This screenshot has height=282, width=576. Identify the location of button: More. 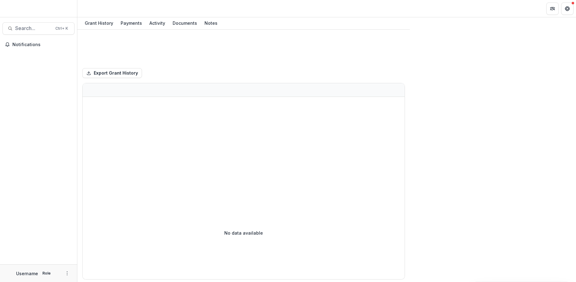
(67, 273).